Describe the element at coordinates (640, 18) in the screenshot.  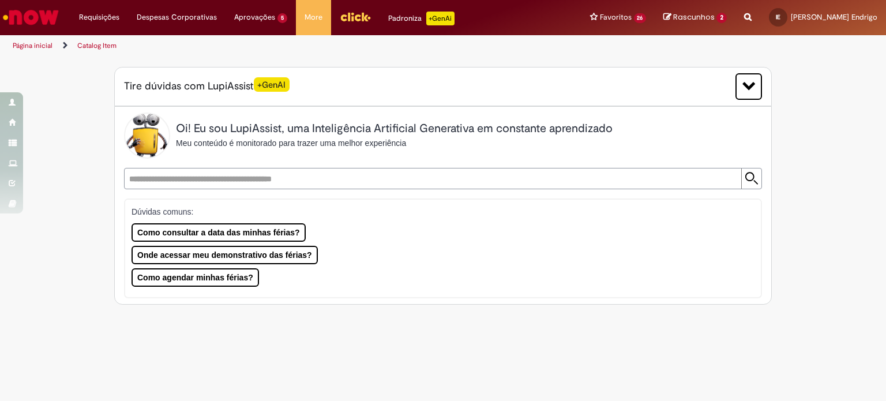
I see `span: 26` at that location.